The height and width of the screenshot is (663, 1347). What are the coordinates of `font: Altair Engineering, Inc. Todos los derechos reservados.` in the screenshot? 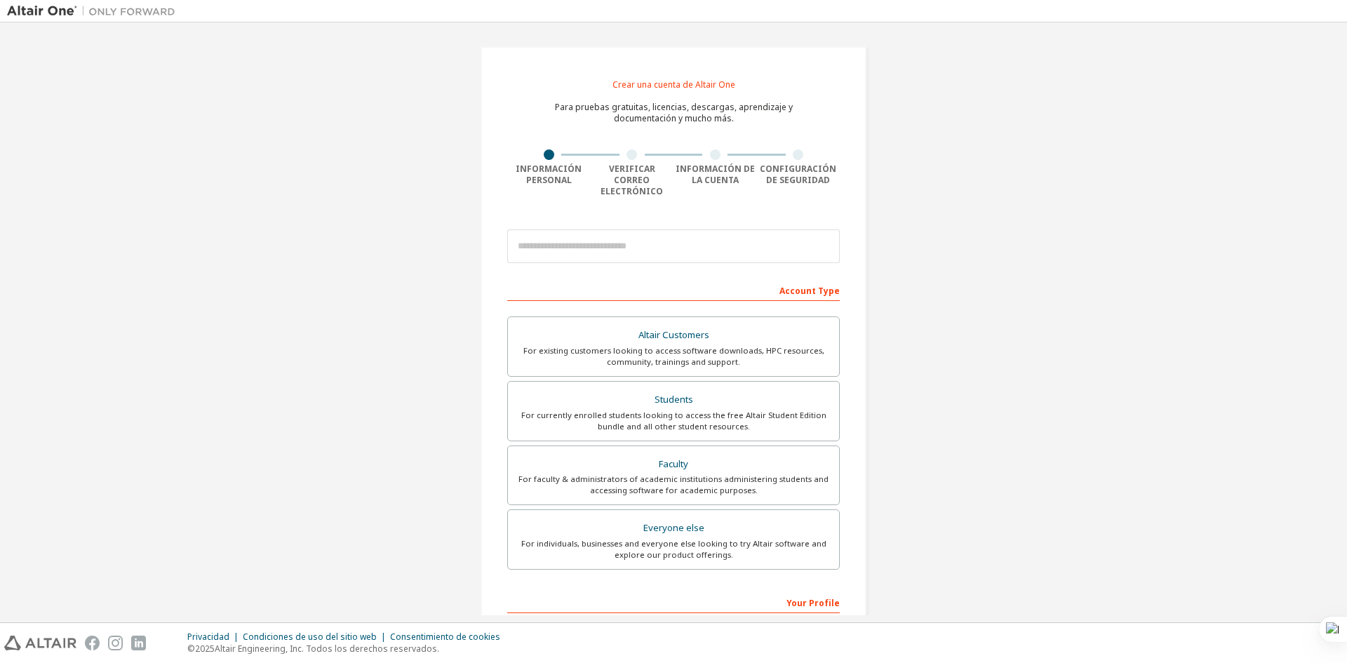 It's located at (327, 648).